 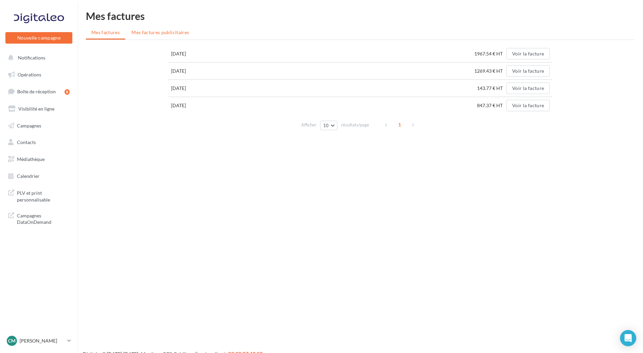 I want to click on a: Contacts, so click(x=39, y=142).